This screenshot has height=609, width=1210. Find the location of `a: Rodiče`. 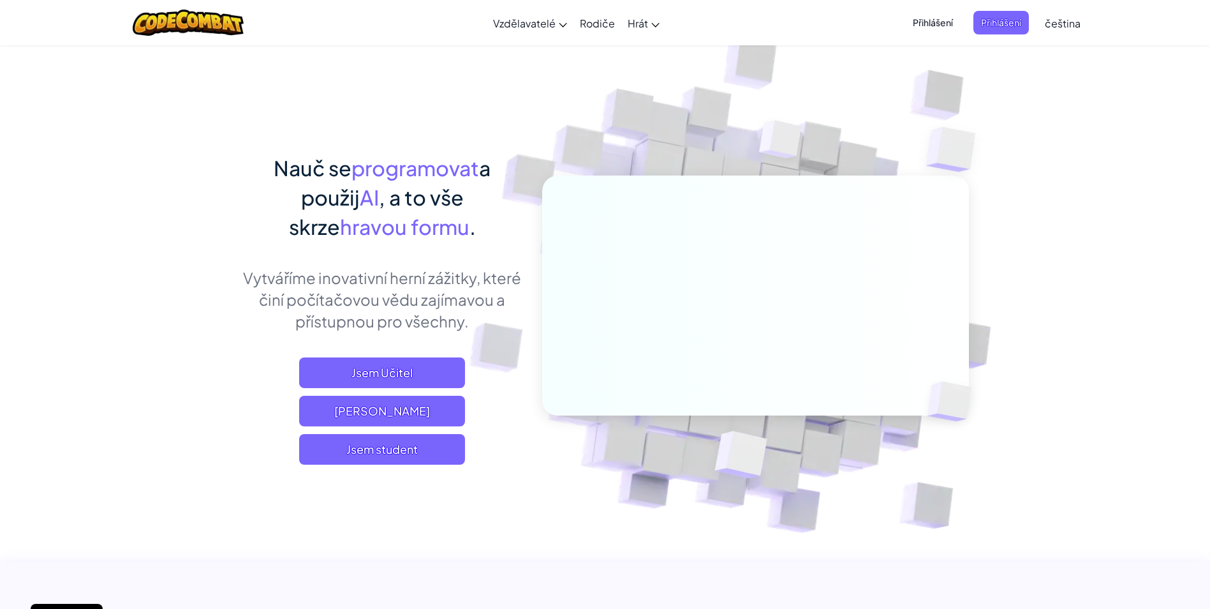

a: Rodiče is located at coordinates (597, 23).